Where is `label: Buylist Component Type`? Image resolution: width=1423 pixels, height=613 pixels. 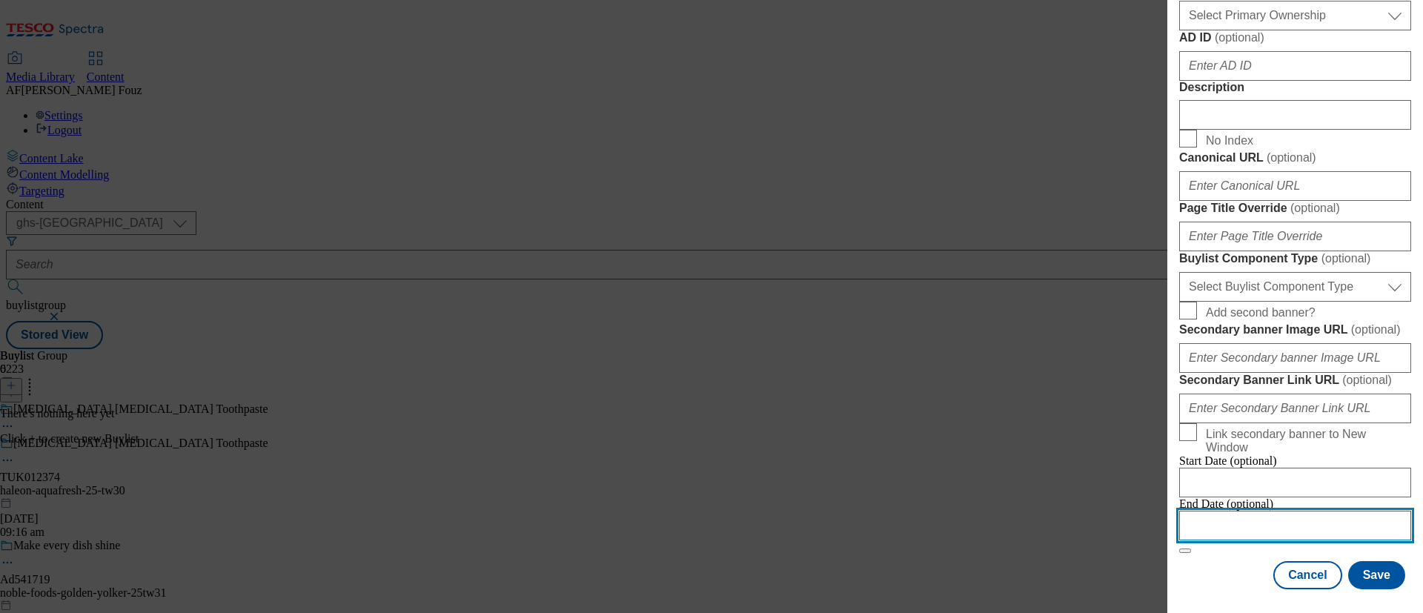 label: Buylist Component Type is located at coordinates (1295, 259).